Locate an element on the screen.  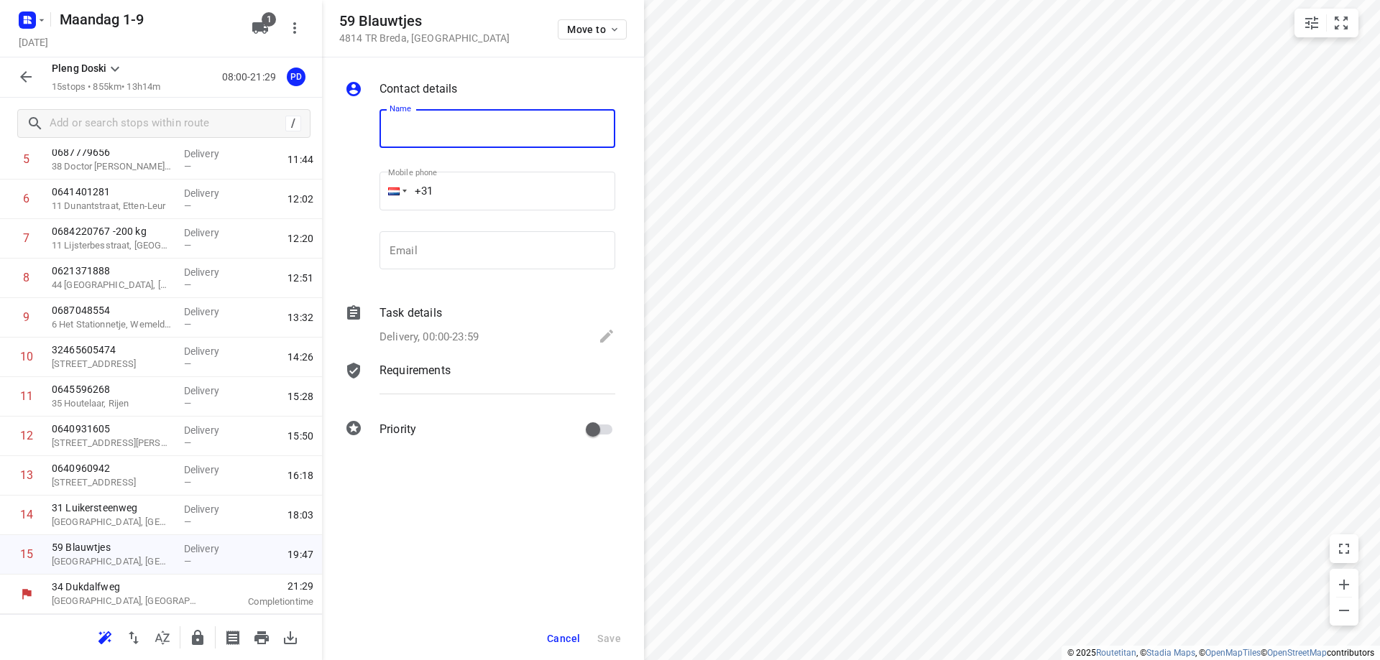
p: Task details is located at coordinates (410, 313).